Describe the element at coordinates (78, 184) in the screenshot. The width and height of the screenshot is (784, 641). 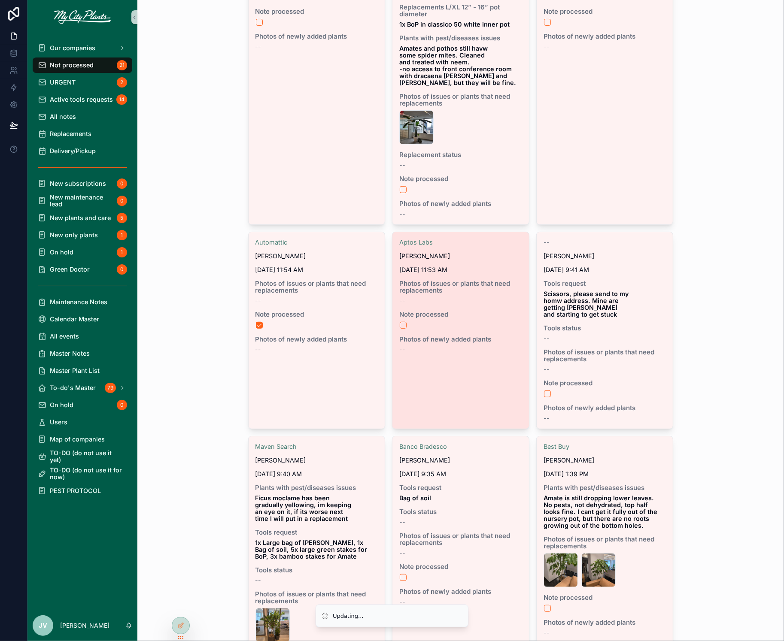
I see `span: New subscriptions` at that location.